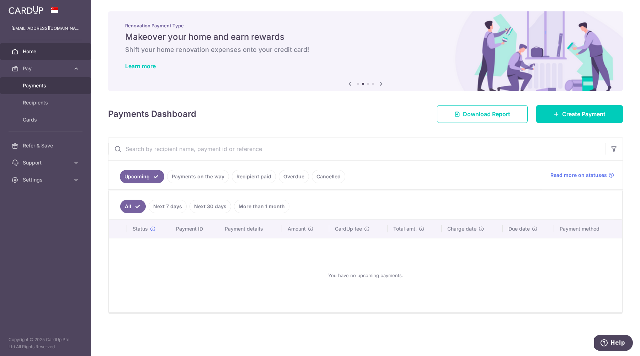  What do you see at coordinates (405, 229) in the screenshot?
I see `span: Total amt.` at bounding box center [405, 229].